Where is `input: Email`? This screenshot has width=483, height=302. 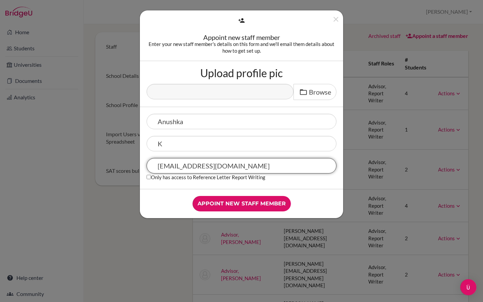 input: Email is located at coordinates (242, 166).